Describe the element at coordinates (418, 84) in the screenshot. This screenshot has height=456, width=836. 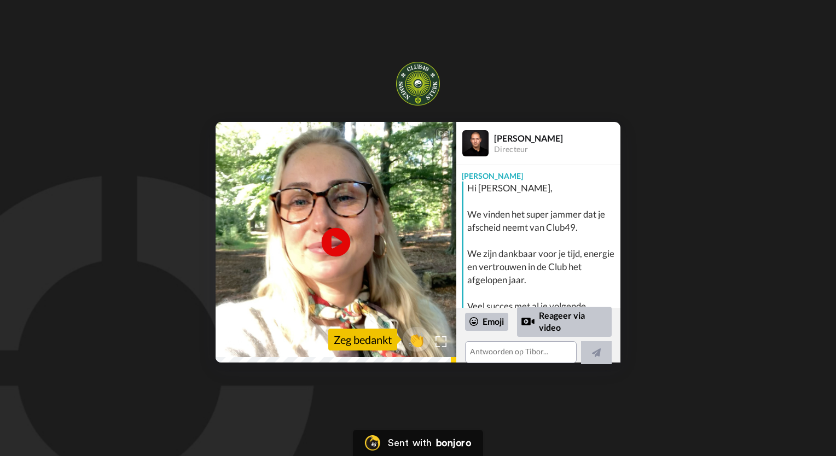
I see `img: tibor.nl bv logo` at that location.